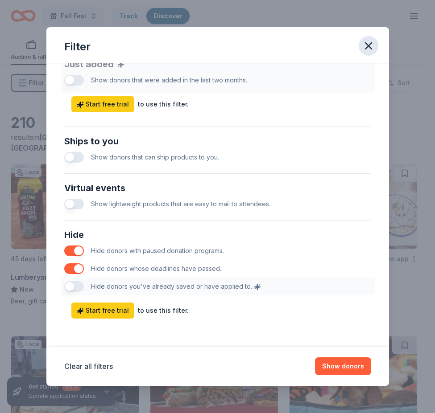 The height and width of the screenshot is (413, 435). I want to click on span: Show lightweight products that are easy to mail to attendees., so click(181, 204).